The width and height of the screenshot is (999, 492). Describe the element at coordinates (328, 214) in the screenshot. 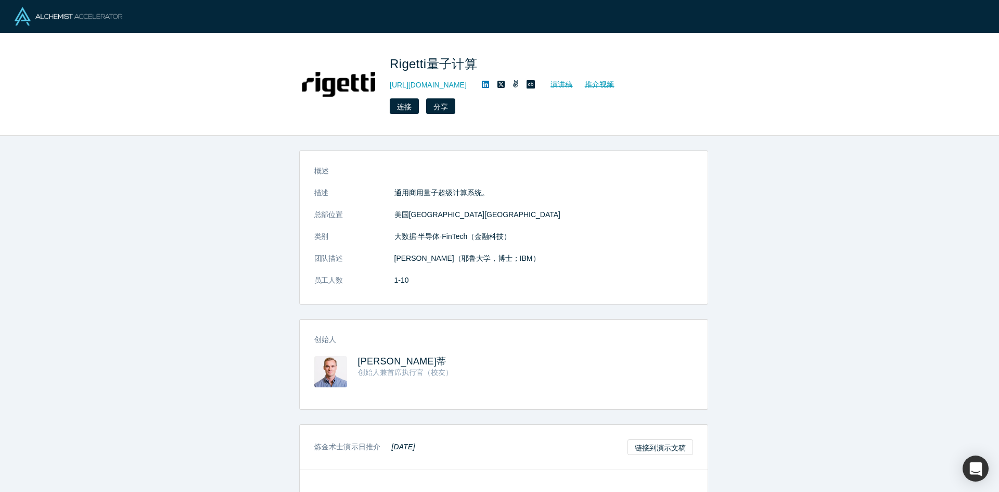

I see `font: 总部位置` at that location.